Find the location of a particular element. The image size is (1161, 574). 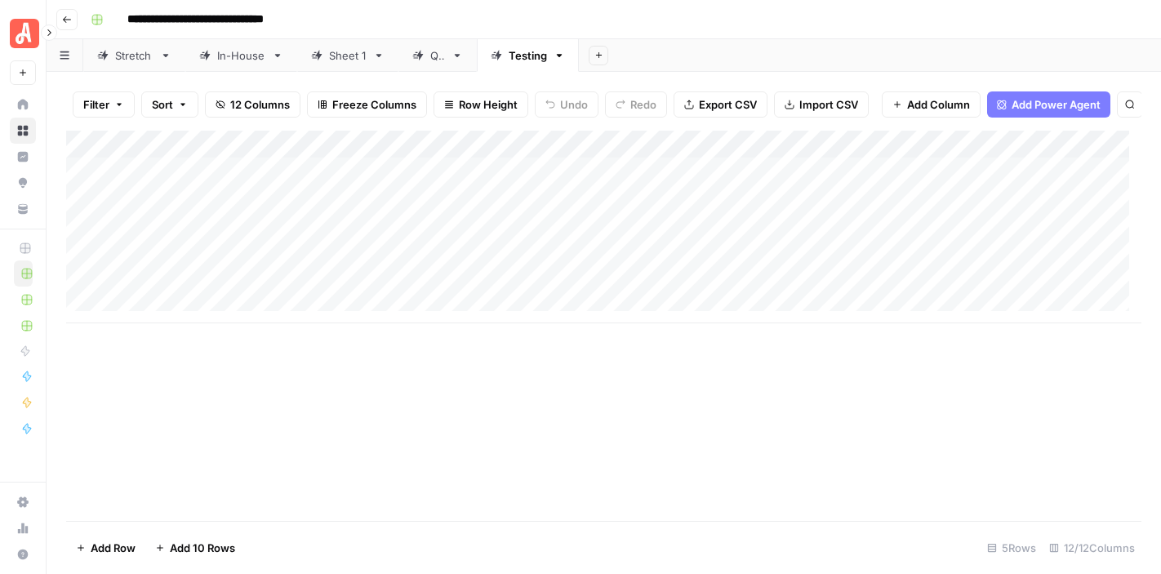

button: Help + Support is located at coordinates (23, 554).